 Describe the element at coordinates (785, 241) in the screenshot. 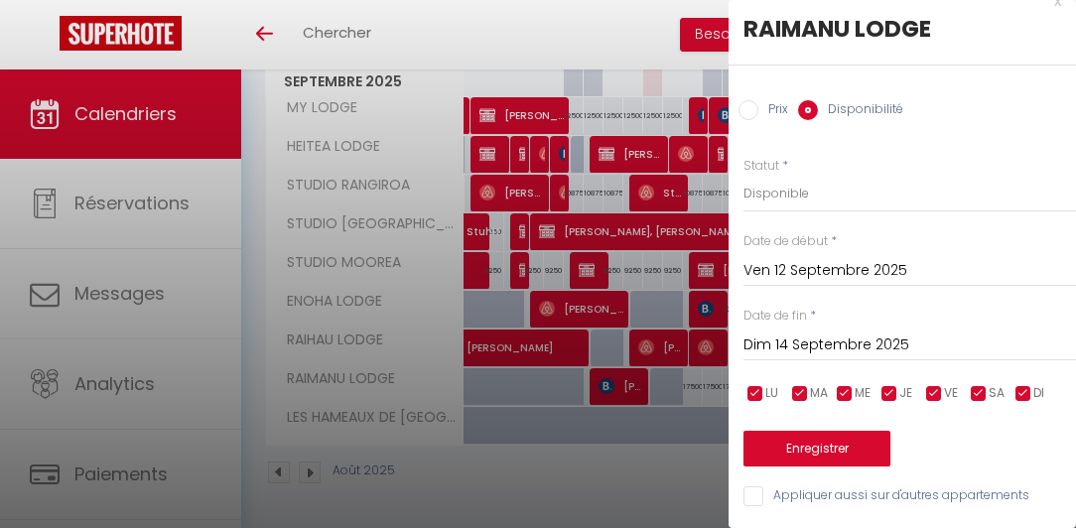

I see `label: Date de début` at that location.